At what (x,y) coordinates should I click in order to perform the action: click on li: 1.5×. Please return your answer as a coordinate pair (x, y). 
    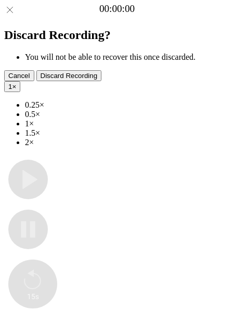
    Looking at the image, I should click on (127, 133).